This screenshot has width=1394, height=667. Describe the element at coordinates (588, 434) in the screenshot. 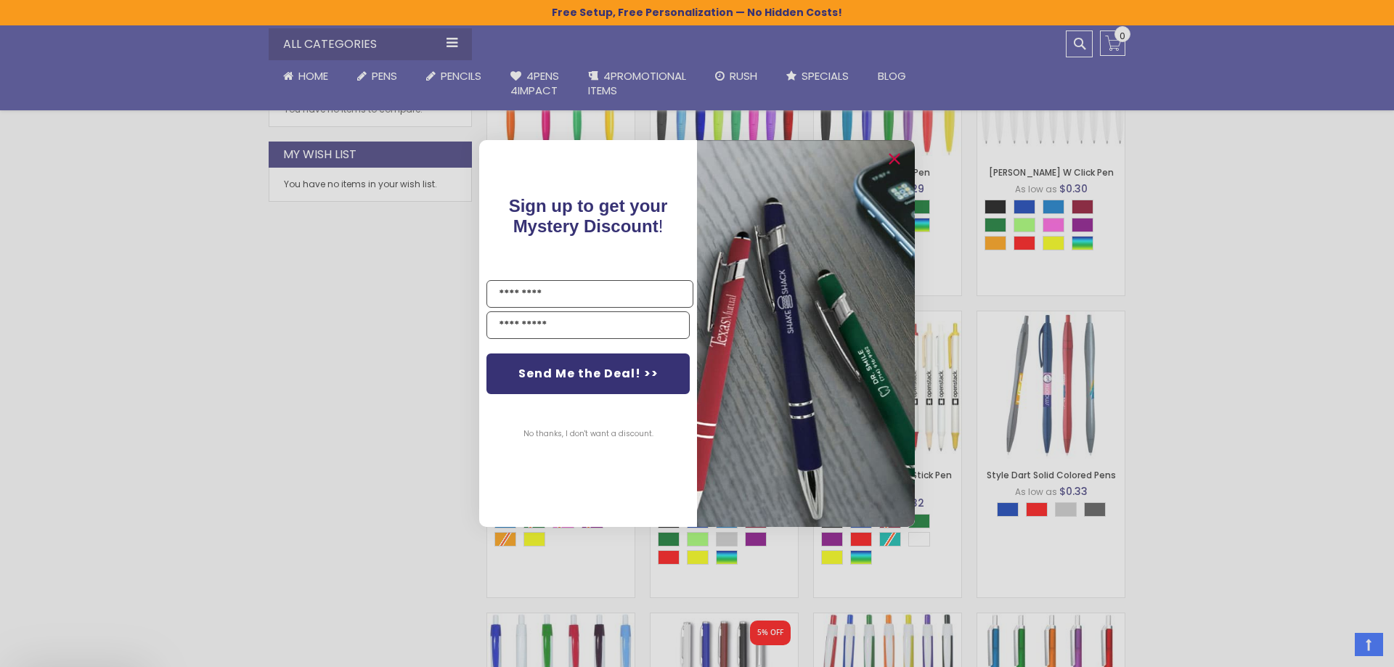

I see `button: No thanks, I don't want a discount.` at that location.